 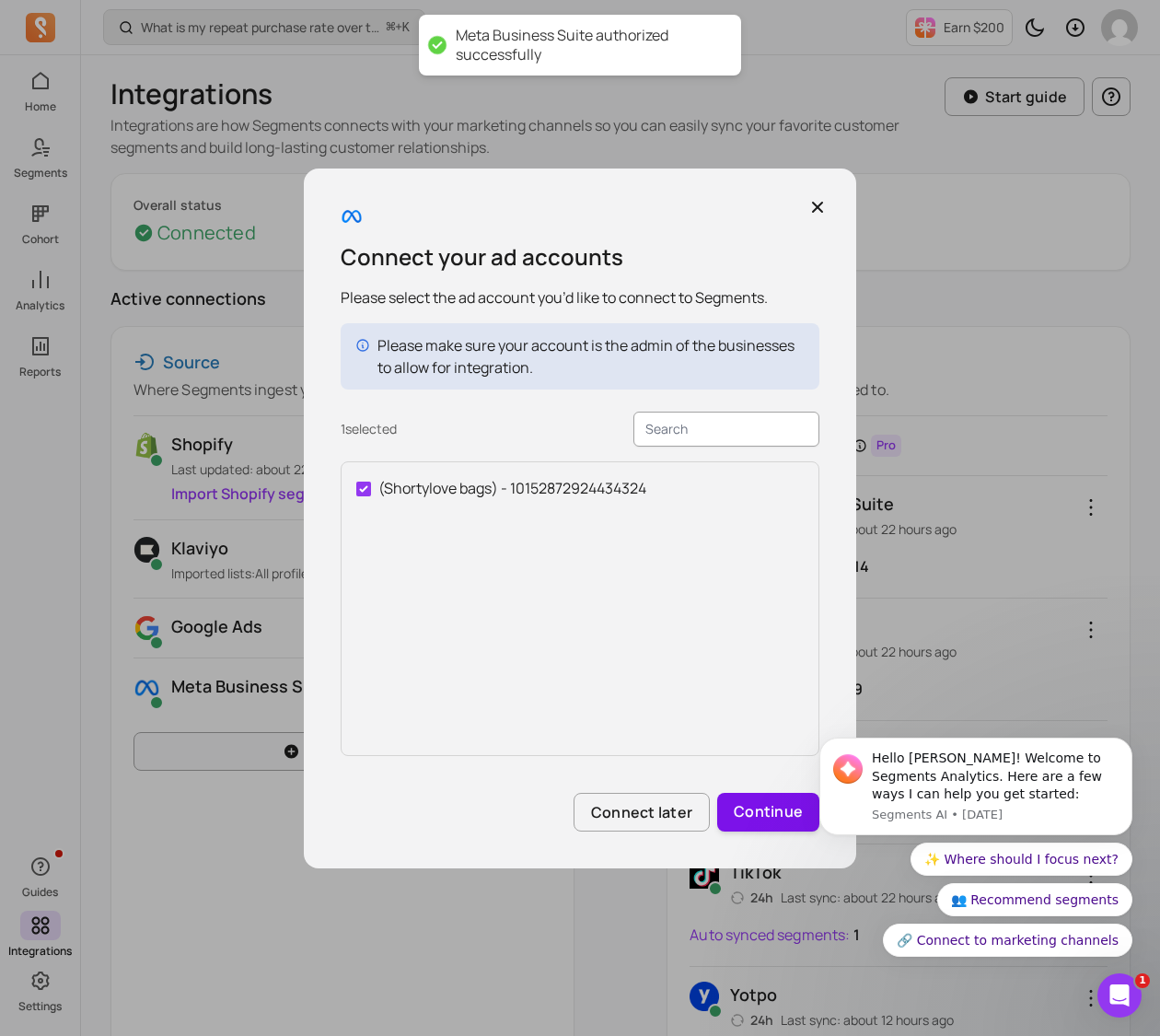 What do you see at coordinates (591, 356) in the screenshot?
I see `div: Please make sure your account is the admin of the businesses to allow for integration.` at bounding box center [591, 356].